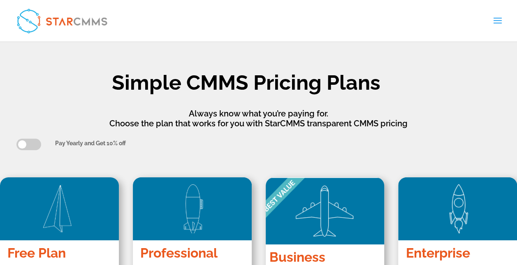  I want to click on img: StarCMMS, so click(62, 21).